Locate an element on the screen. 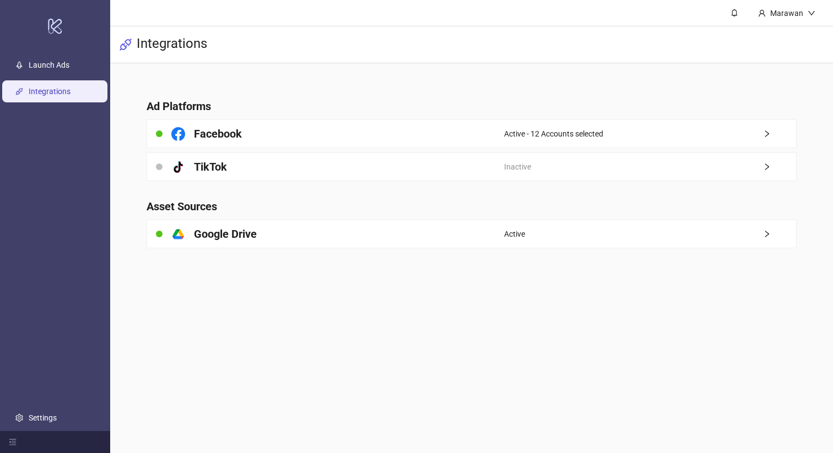  span: down is located at coordinates (812, 13).